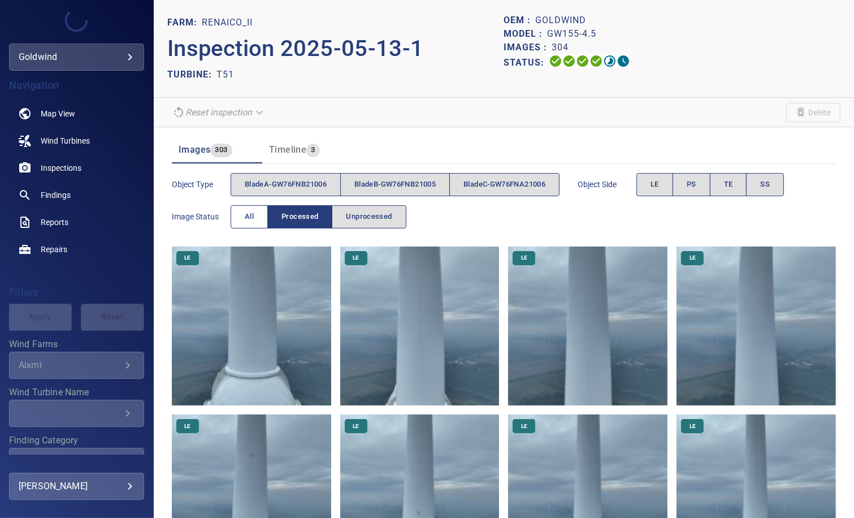 The image size is (854, 518). I want to click on p: Renaico_II, so click(227, 23).